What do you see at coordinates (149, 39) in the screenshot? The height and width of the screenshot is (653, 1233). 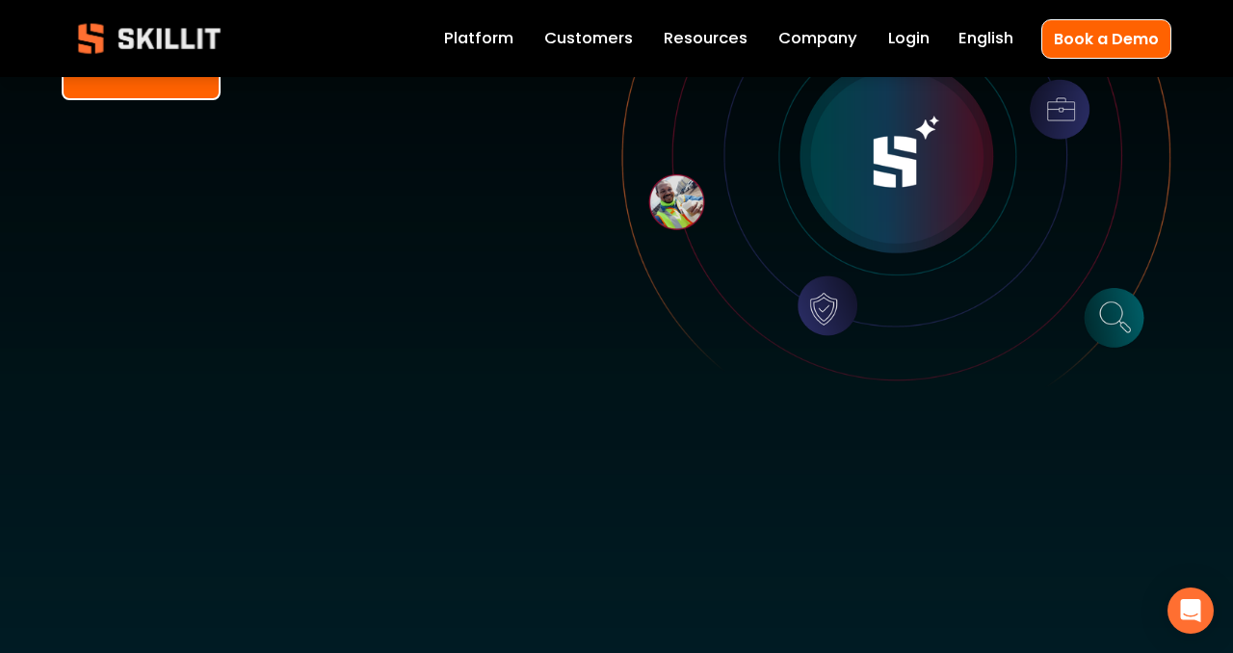 I see `img: Skillit` at bounding box center [149, 39].